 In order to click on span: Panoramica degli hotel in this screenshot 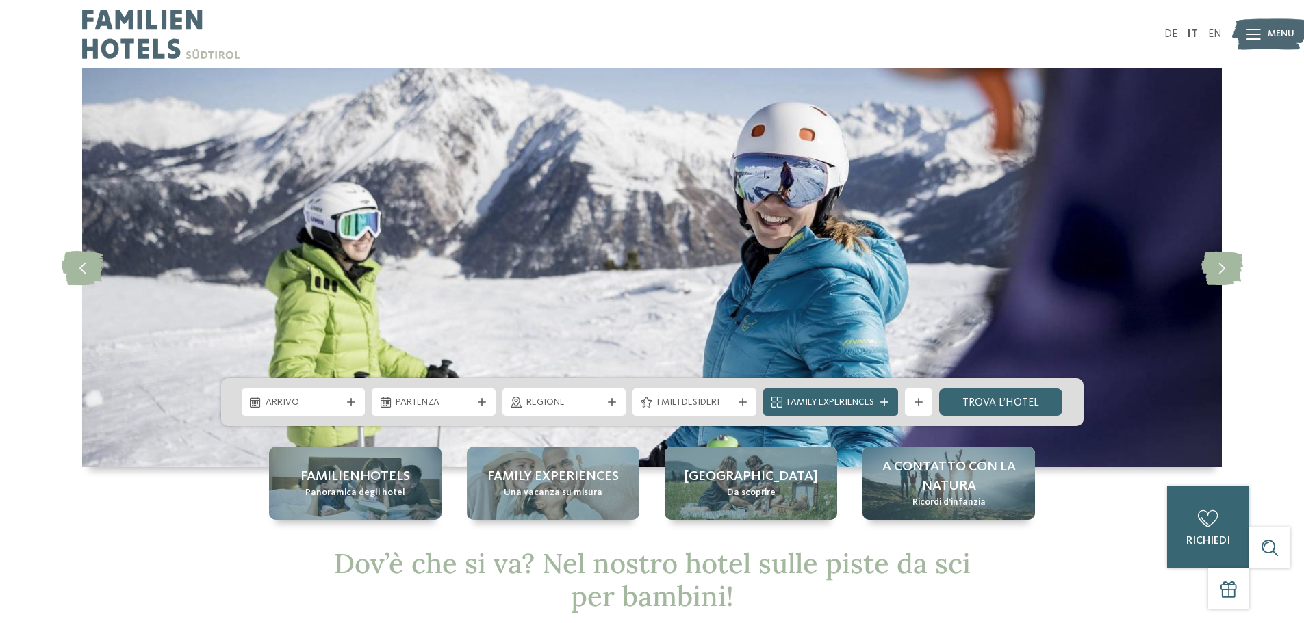, I will do `click(355, 493)`.